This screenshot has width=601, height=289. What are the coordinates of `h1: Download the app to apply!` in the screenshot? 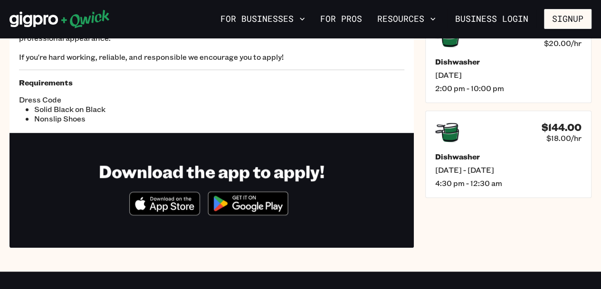 It's located at (211, 171).